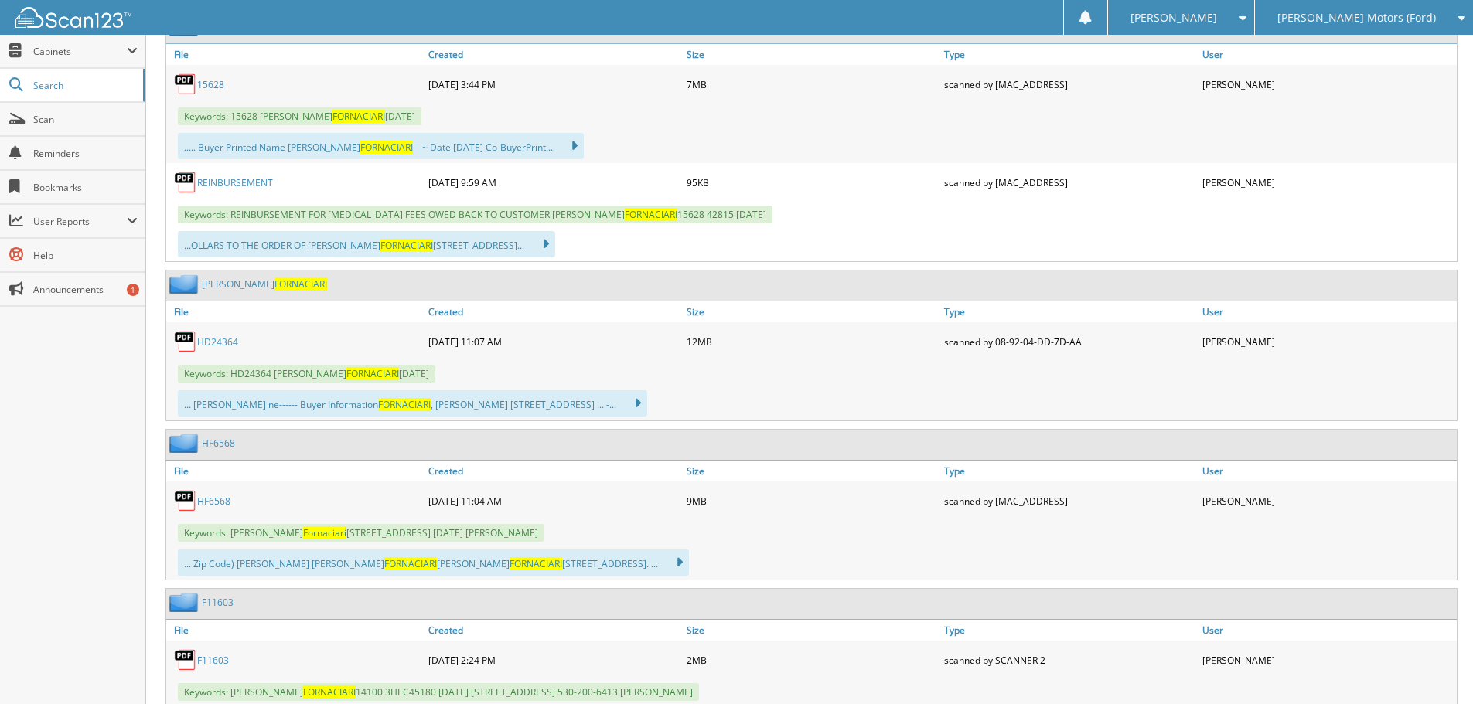 The image size is (1473, 704). I want to click on span: User Reports, so click(80, 221).